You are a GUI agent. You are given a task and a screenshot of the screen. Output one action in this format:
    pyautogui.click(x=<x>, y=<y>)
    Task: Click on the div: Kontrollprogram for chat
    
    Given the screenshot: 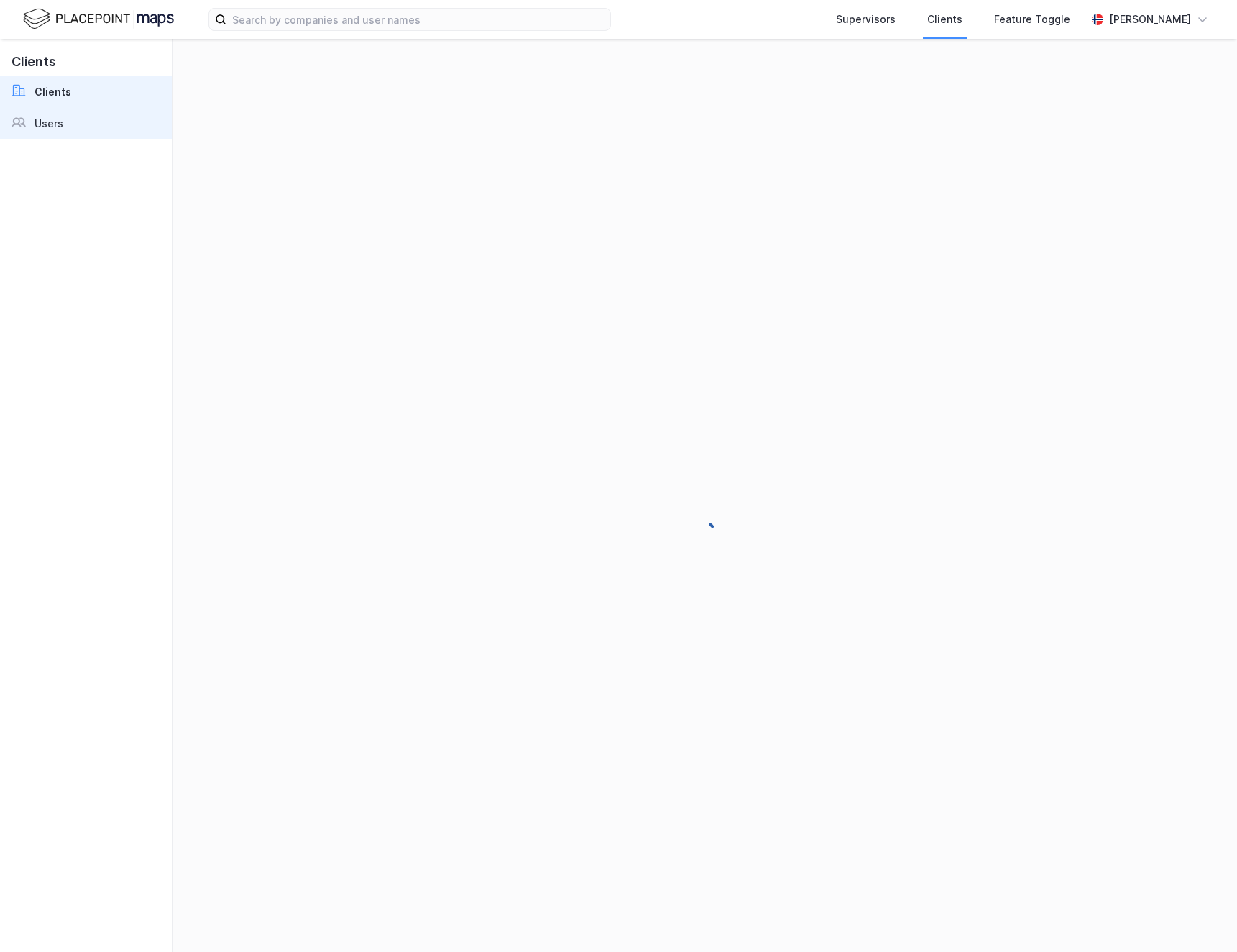 What is the action you would take?
    pyautogui.click(x=1201, y=917)
    